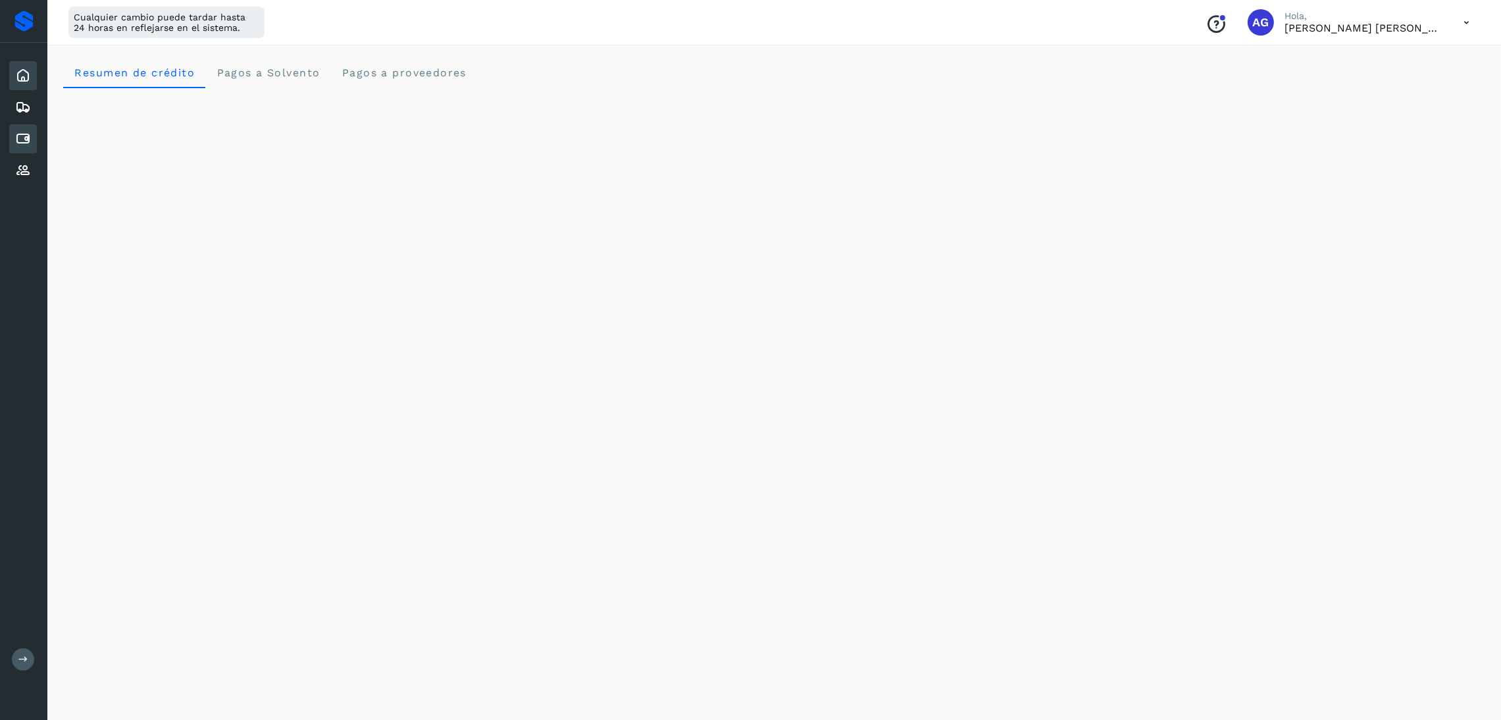 The height and width of the screenshot is (720, 1501). What do you see at coordinates (403, 72) in the screenshot?
I see `span: Pagos a proveedores` at bounding box center [403, 72].